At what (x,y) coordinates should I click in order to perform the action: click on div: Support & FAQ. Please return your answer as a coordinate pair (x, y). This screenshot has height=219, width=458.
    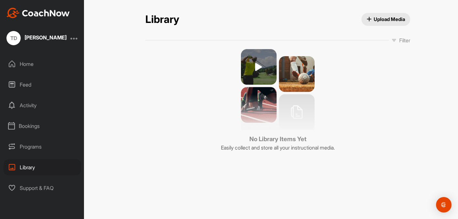
    Looking at the image, I should click on (42, 188).